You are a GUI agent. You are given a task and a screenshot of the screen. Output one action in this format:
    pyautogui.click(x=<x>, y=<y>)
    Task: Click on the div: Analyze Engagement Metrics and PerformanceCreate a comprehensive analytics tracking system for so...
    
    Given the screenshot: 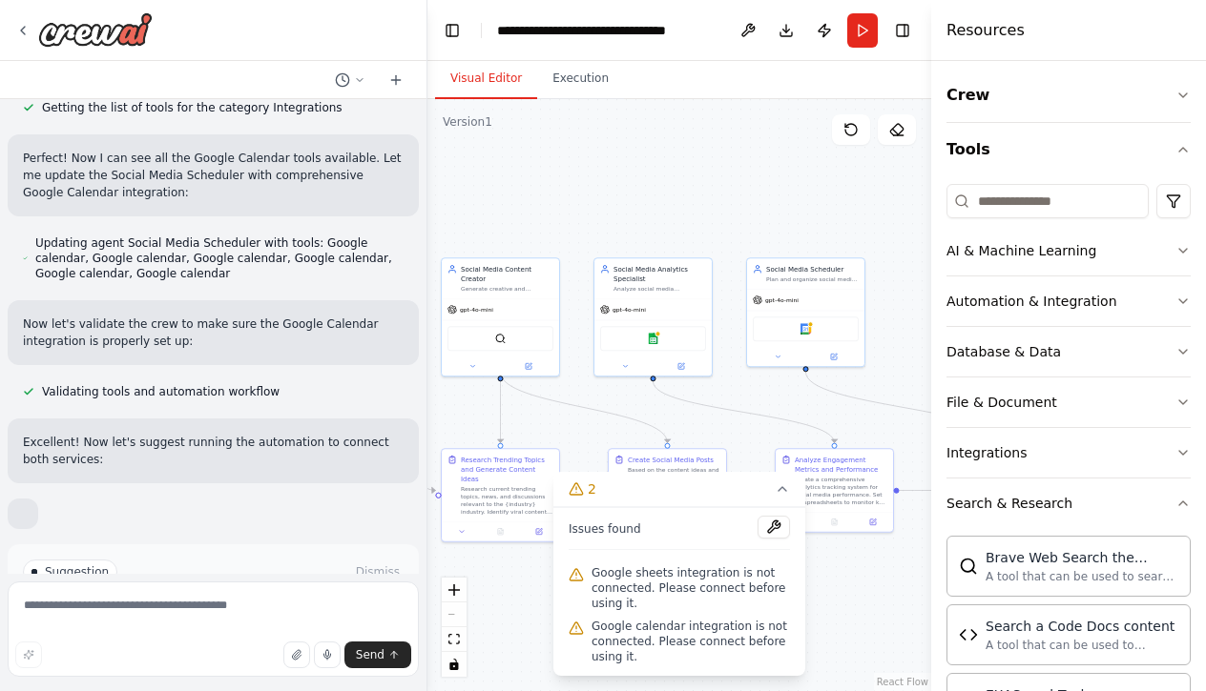 What is the action you would take?
    pyautogui.click(x=834, y=490)
    